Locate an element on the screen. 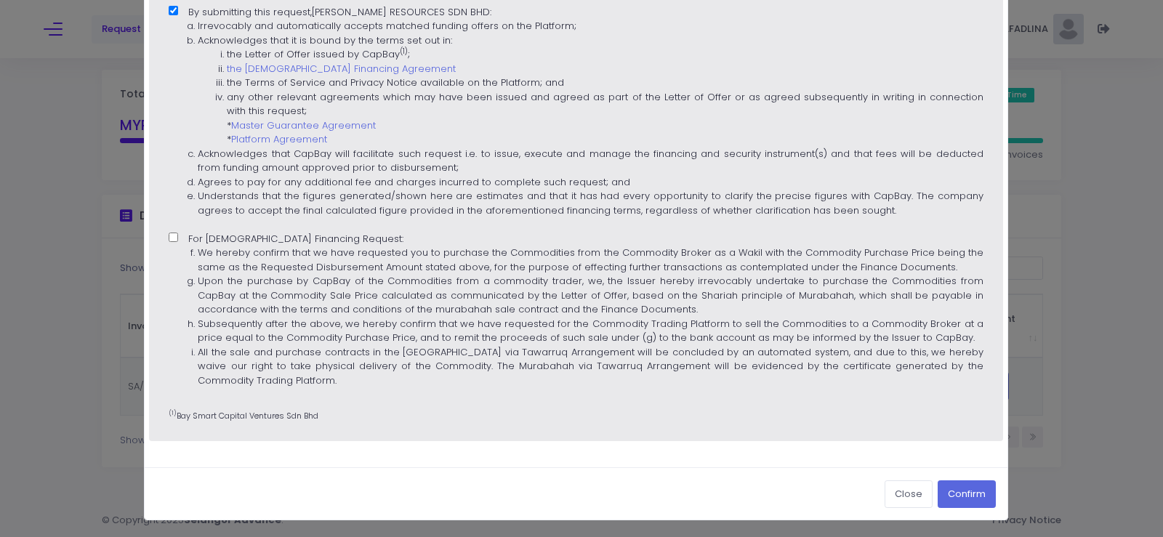  p: Bay Smart Capital Ventures Sdn Bhd is located at coordinates (576, 415).